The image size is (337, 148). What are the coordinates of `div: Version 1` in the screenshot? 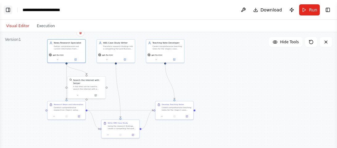 It's located at (13, 39).